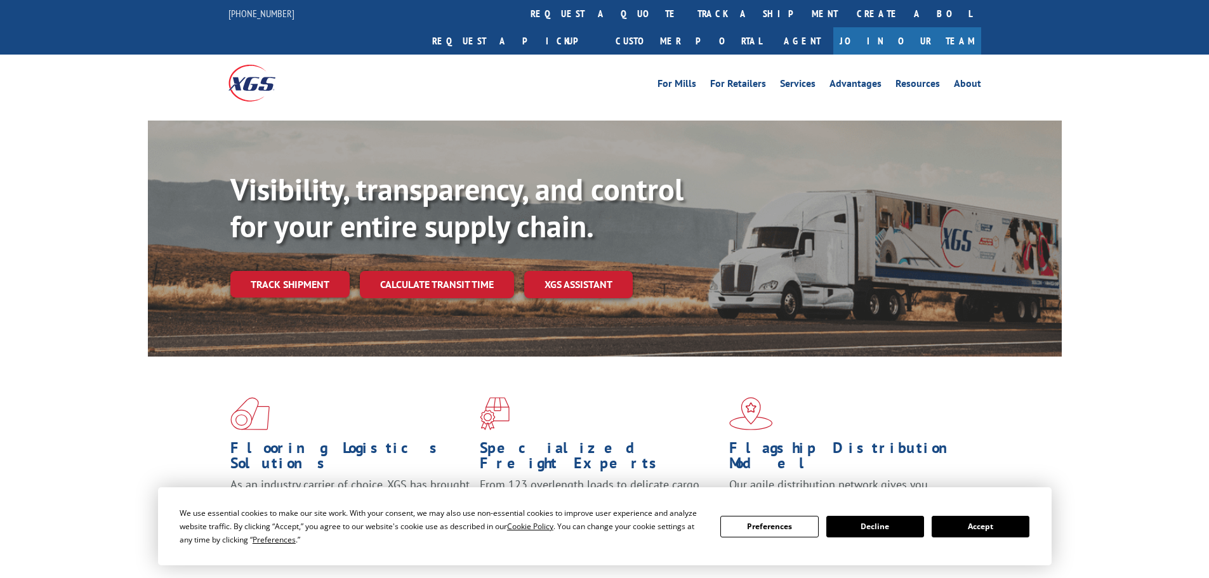 This screenshot has width=1209, height=578. I want to click on a: Join Our Team, so click(907, 41).